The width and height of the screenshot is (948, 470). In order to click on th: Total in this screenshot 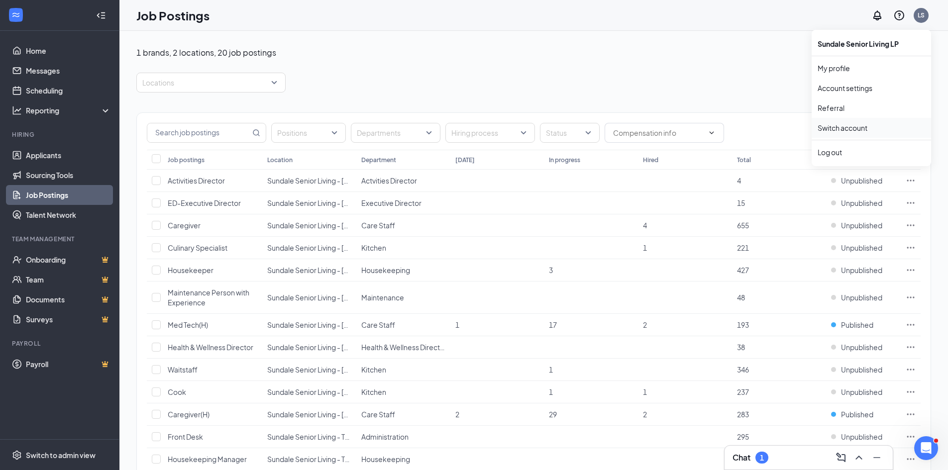, I will do `click(778, 160)`.